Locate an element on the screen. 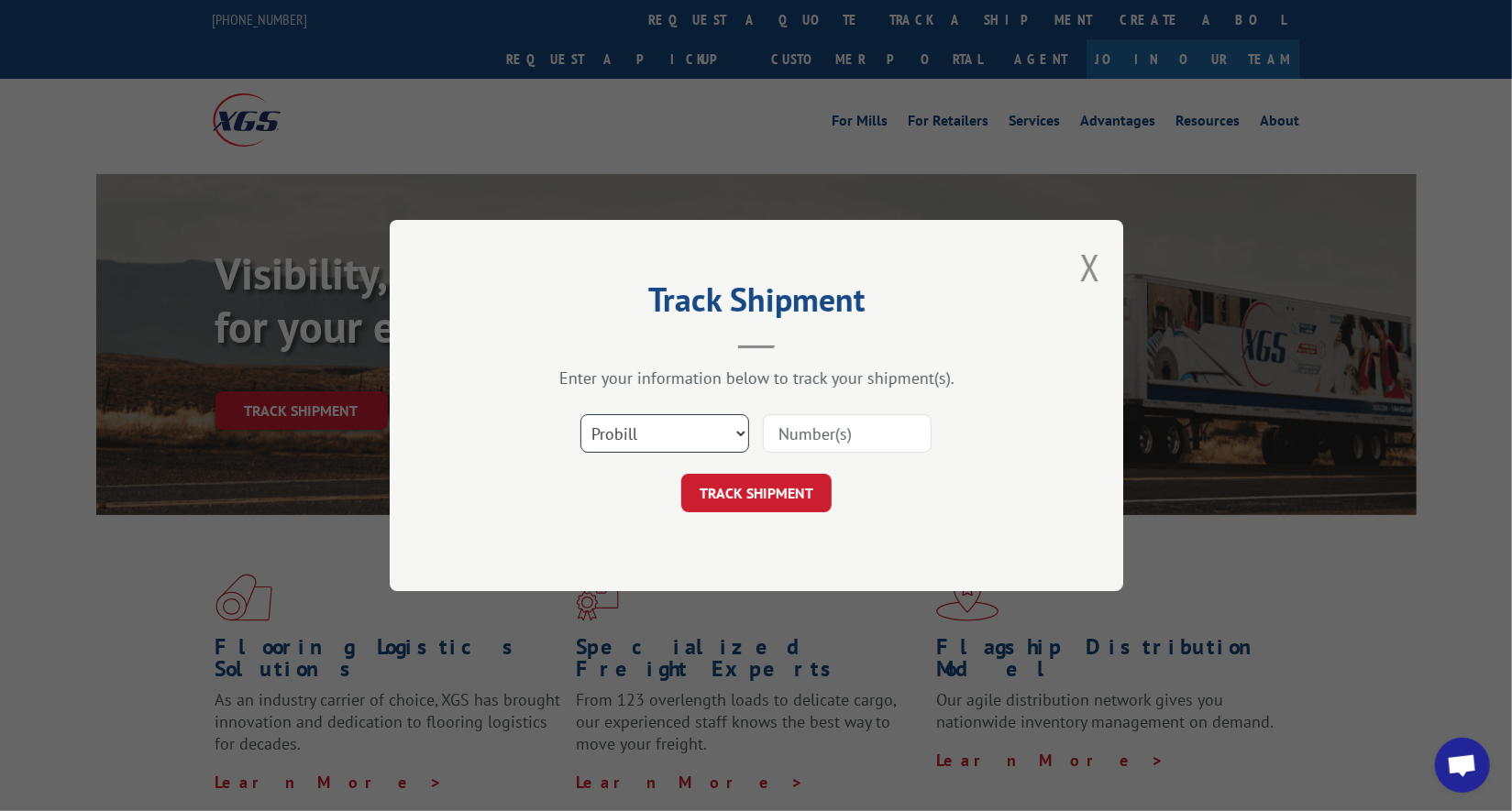 The image size is (1512, 811). h2: Track Shipment is located at coordinates (756, 304).